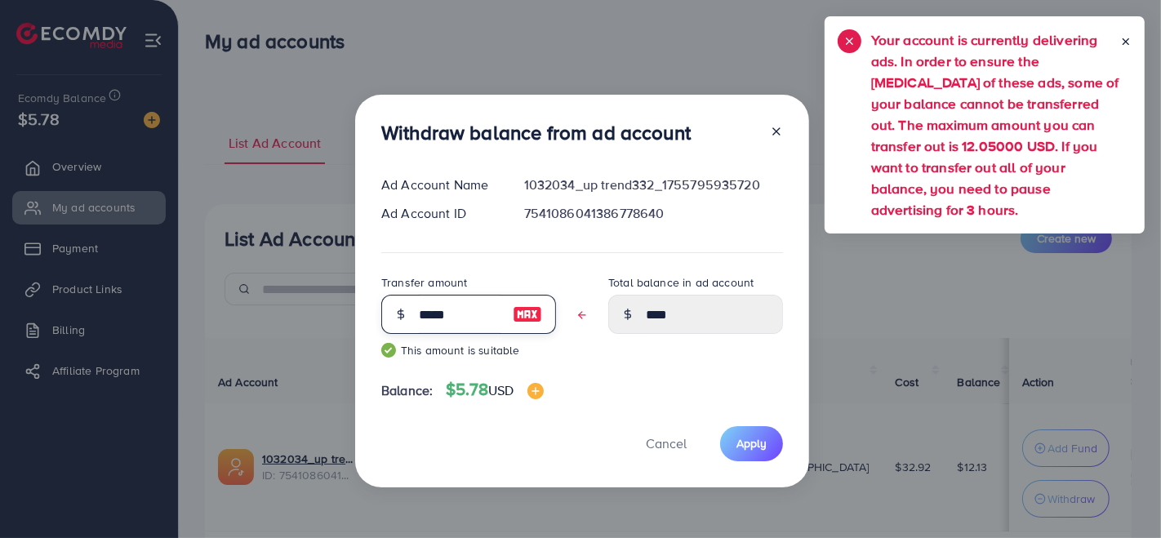 The width and height of the screenshot is (1161, 538). Describe the element at coordinates (681, 282) in the screenshot. I see `label: Total balance in ad account` at that location.